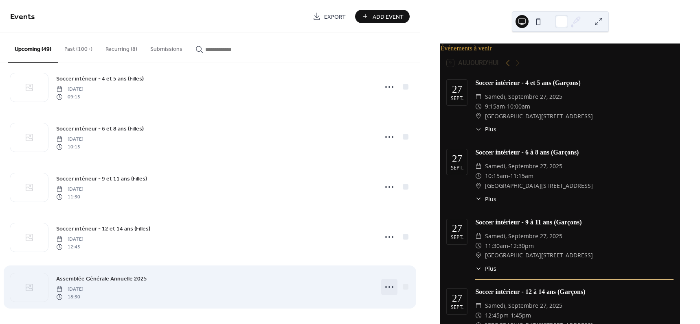 The height and width of the screenshot is (324, 700). I want to click on span: 12:45, so click(70, 247).